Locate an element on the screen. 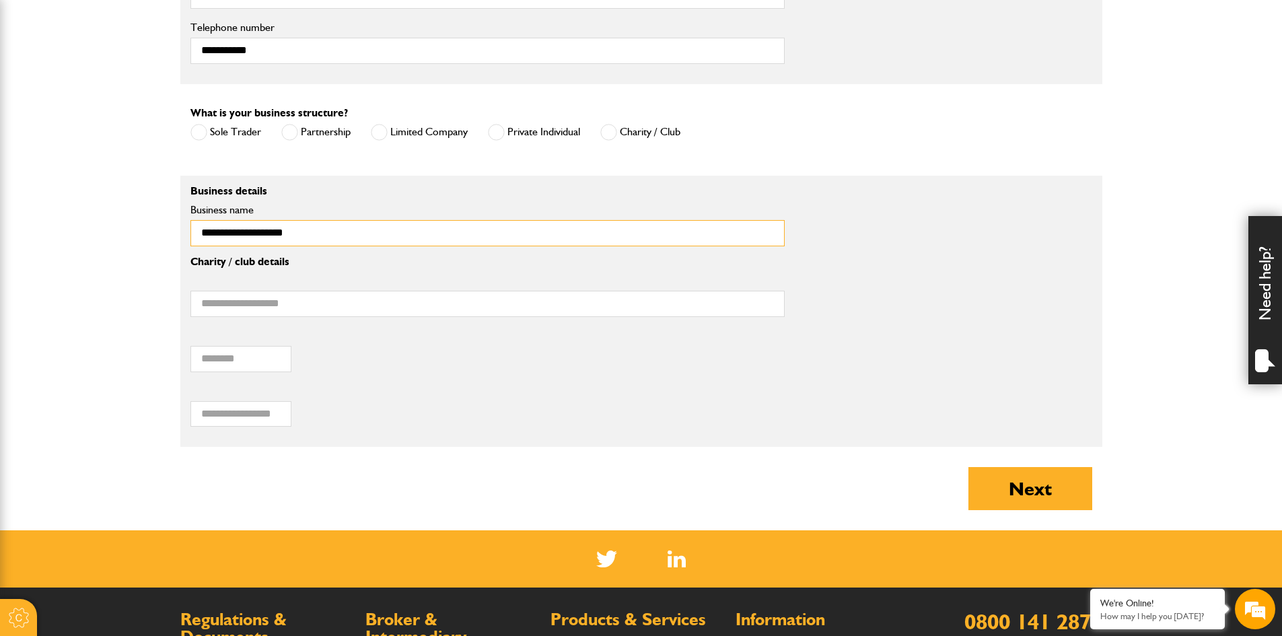 The width and height of the screenshot is (1282, 636). label: Private Individual is located at coordinates (534, 132).